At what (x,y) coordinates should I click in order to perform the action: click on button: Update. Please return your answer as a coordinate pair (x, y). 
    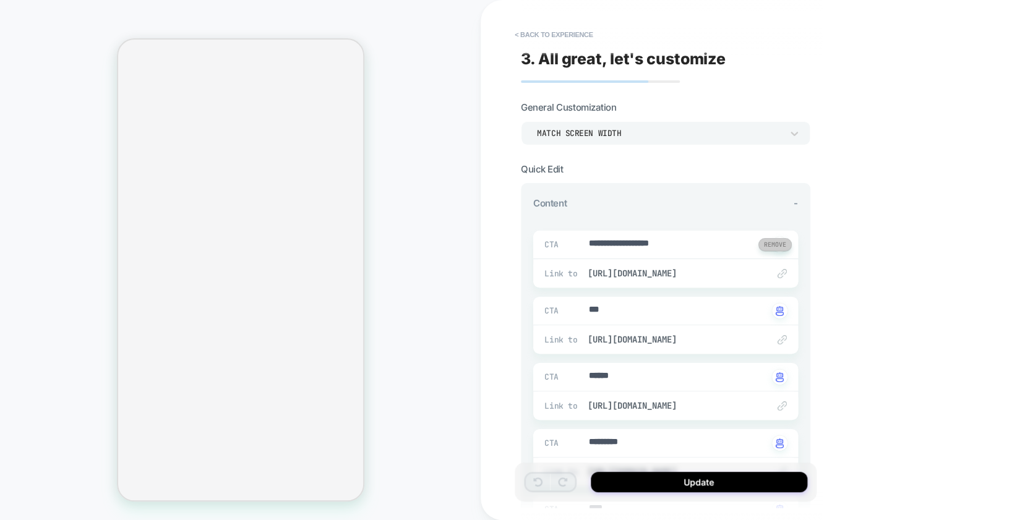
    Looking at the image, I should click on (699, 482).